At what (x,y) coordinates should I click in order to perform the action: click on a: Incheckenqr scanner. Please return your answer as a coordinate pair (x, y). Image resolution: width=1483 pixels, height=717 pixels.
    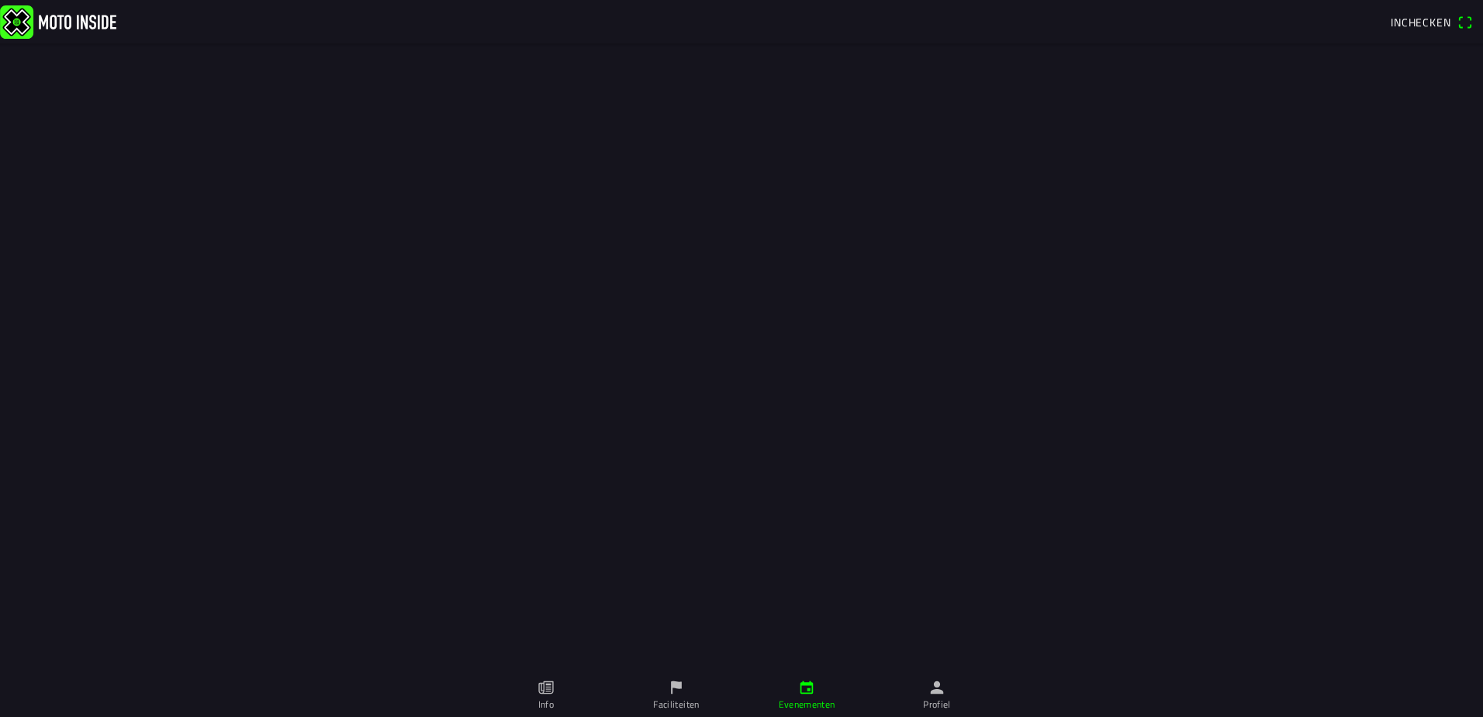
    Looking at the image, I should click on (1431, 22).